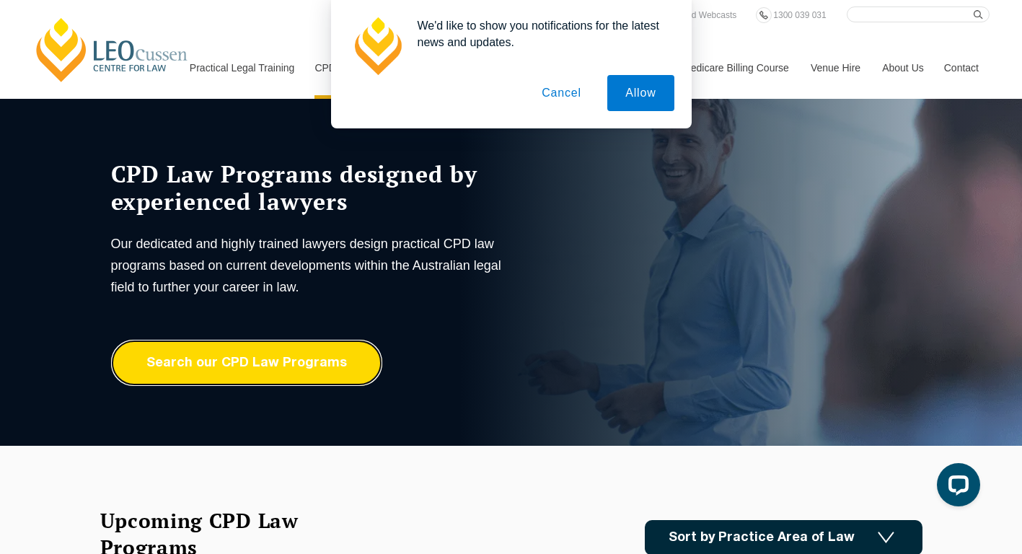 The image size is (1022, 554). Describe the element at coordinates (640, 93) in the screenshot. I see `button: Allow` at that location.